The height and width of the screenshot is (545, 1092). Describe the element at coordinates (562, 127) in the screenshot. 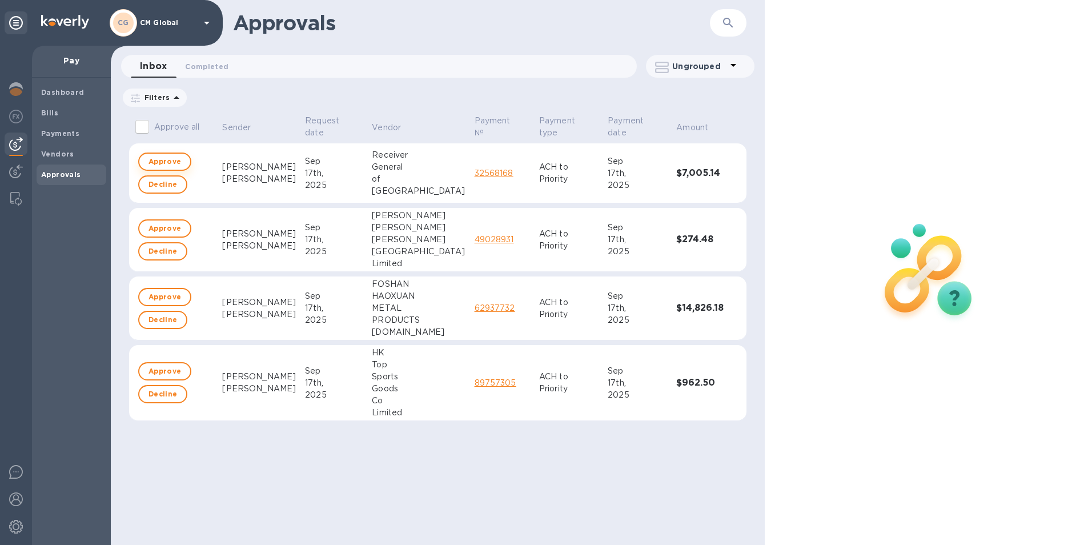

I see `p: Payment type` at that location.